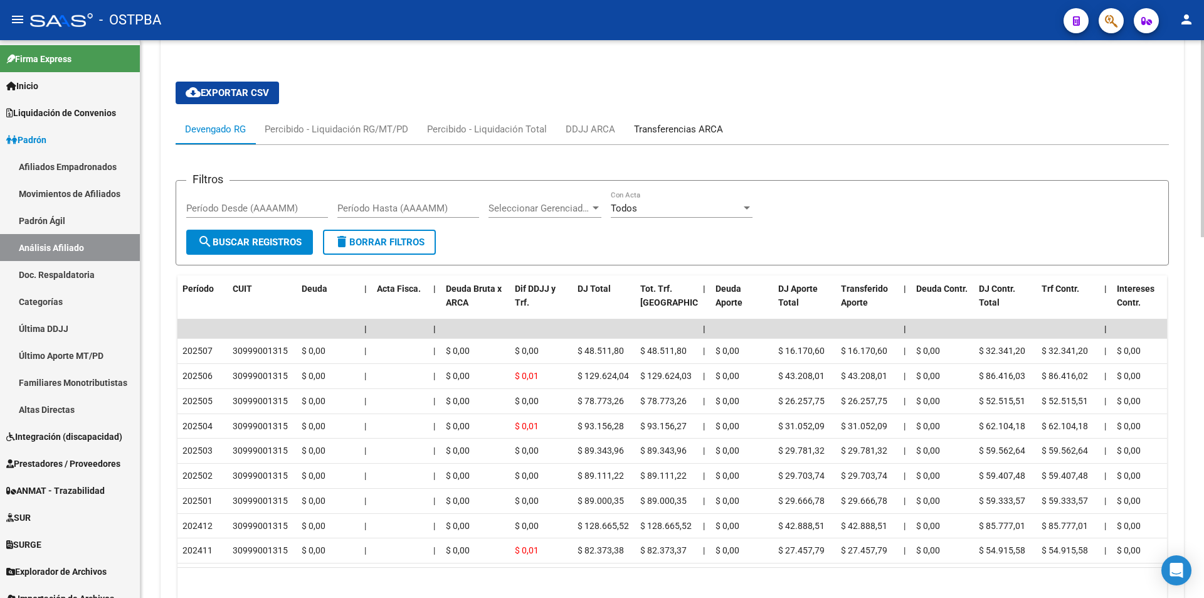 This screenshot has width=1204, height=598. I want to click on span: Prestadores / Proveedores, so click(63, 464).